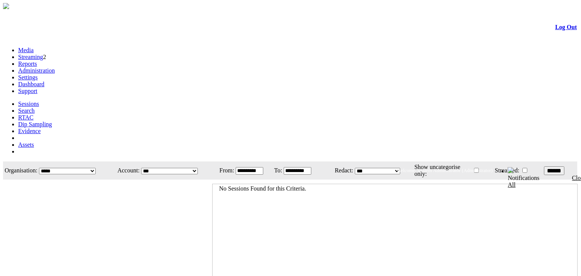  Describe the element at coordinates (262, 188) in the screenshot. I see `span: No Sessions Found for this Criteria.` at that location.